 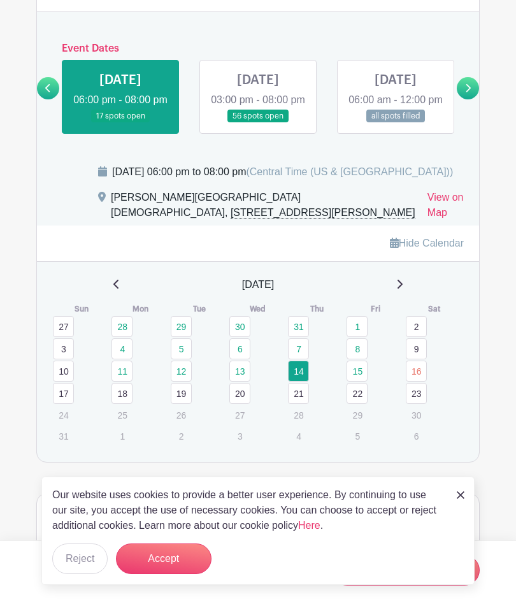 What do you see at coordinates (239, 371) in the screenshot?
I see `a: 13` at bounding box center [239, 371].